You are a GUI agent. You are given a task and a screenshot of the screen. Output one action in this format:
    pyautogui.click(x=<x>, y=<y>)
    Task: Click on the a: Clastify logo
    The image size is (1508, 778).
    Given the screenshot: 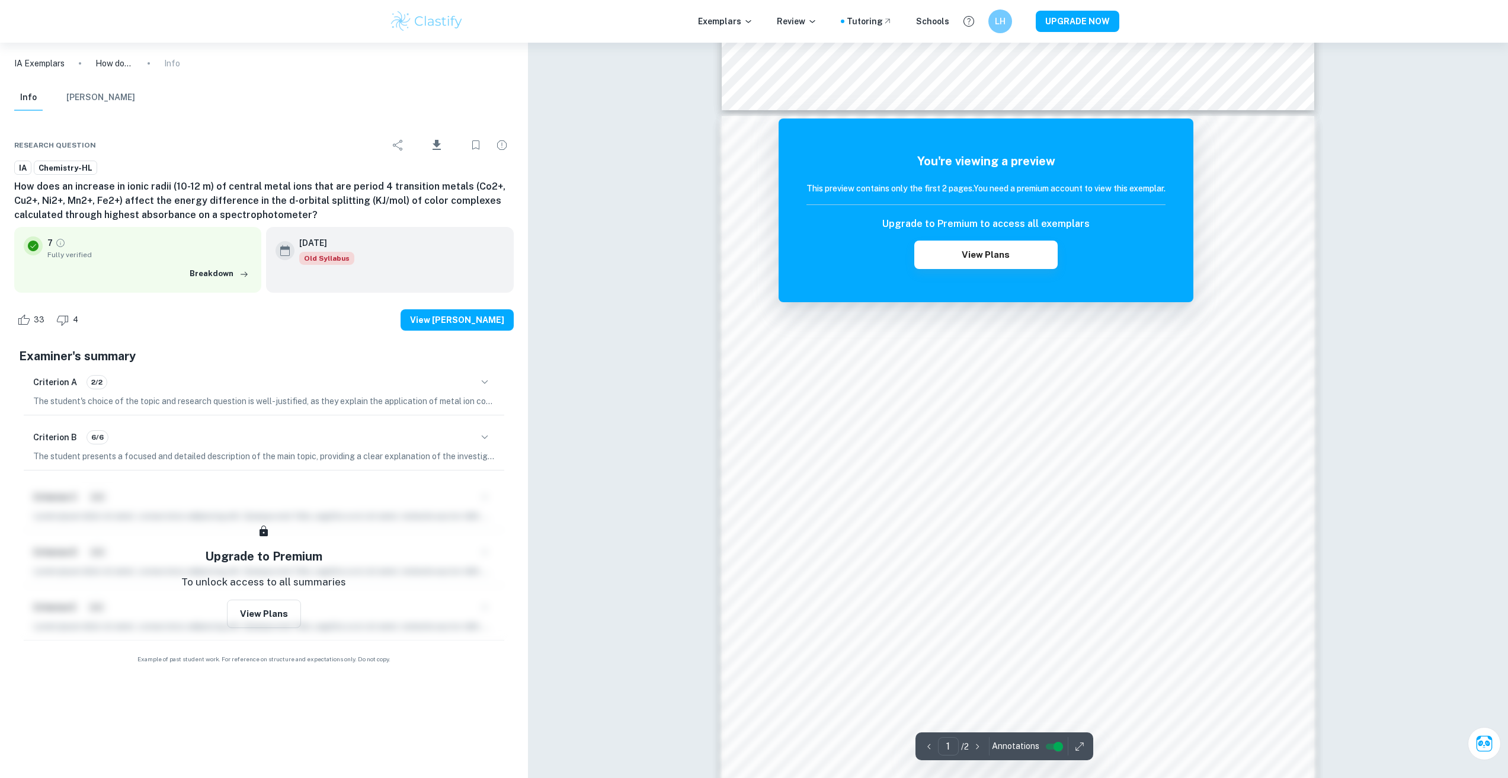 What is the action you would take?
    pyautogui.click(x=426, y=21)
    